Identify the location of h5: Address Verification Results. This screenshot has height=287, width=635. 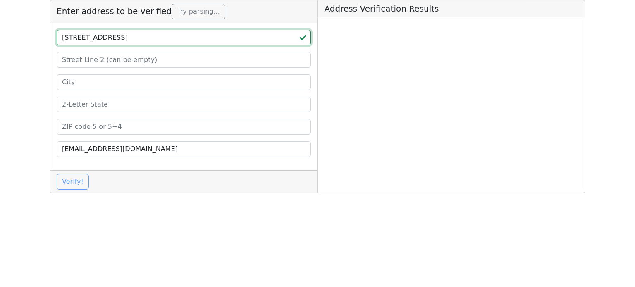
(451, 9).